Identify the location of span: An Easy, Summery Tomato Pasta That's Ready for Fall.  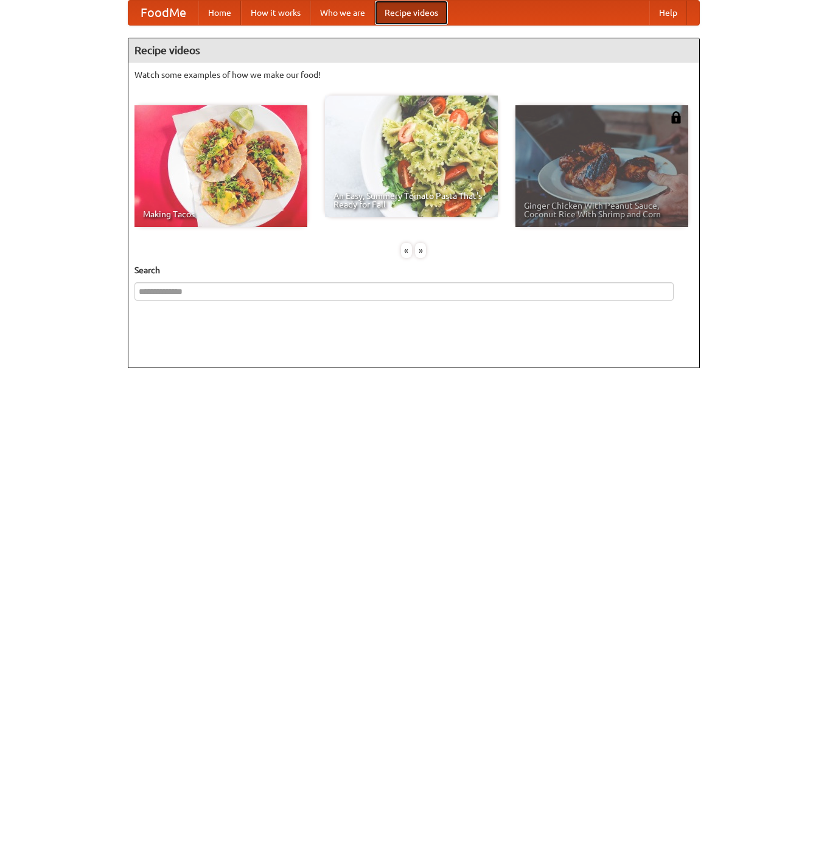
(411, 200).